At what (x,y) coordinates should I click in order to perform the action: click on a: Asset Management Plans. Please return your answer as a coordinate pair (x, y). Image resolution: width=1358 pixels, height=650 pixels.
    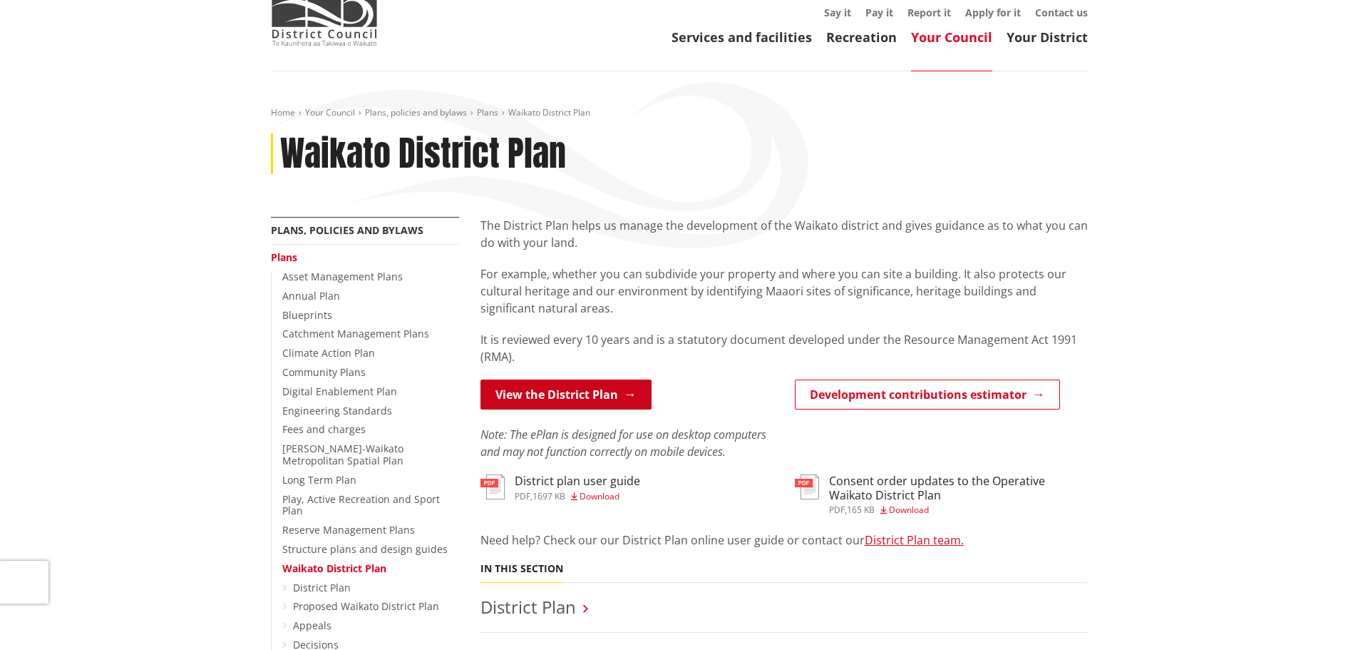
    Looking at the image, I should click on (342, 276).